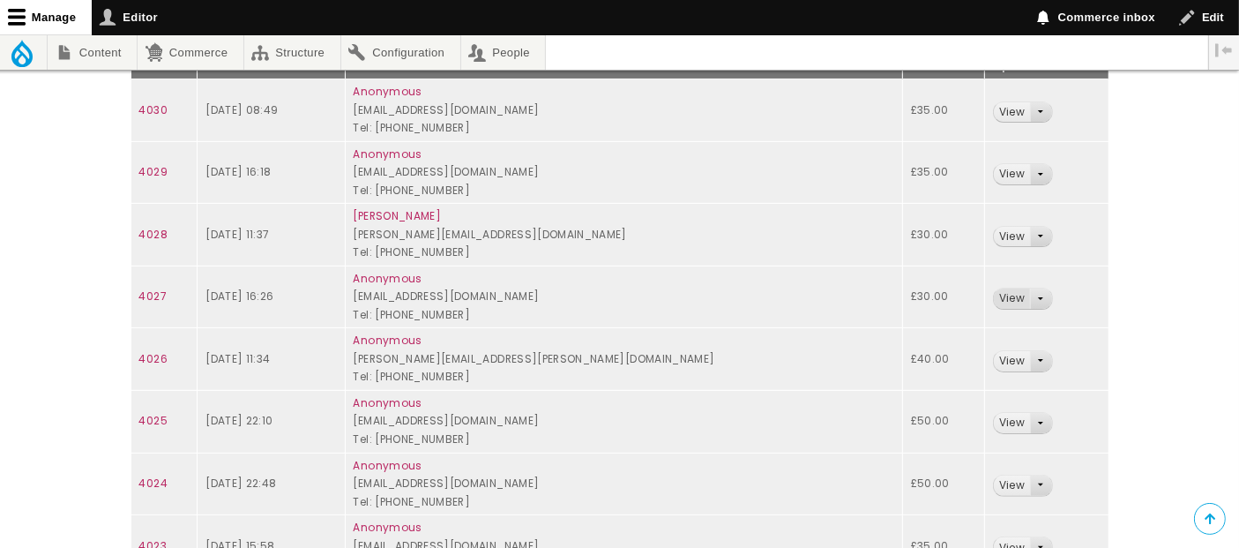 The image size is (1239, 548). Describe the element at coordinates (154, 109) in the screenshot. I see `a: 4030` at that location.